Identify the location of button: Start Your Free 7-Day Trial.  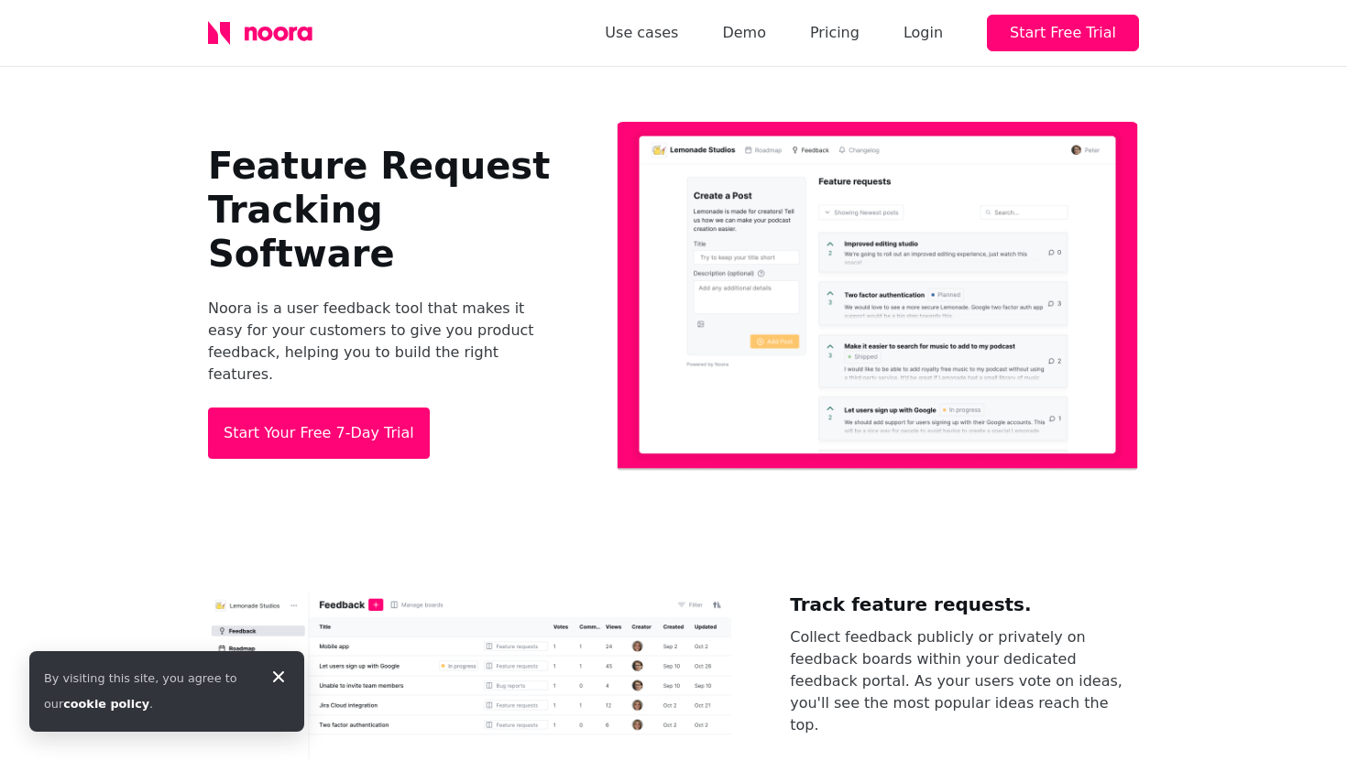
(319, 433).